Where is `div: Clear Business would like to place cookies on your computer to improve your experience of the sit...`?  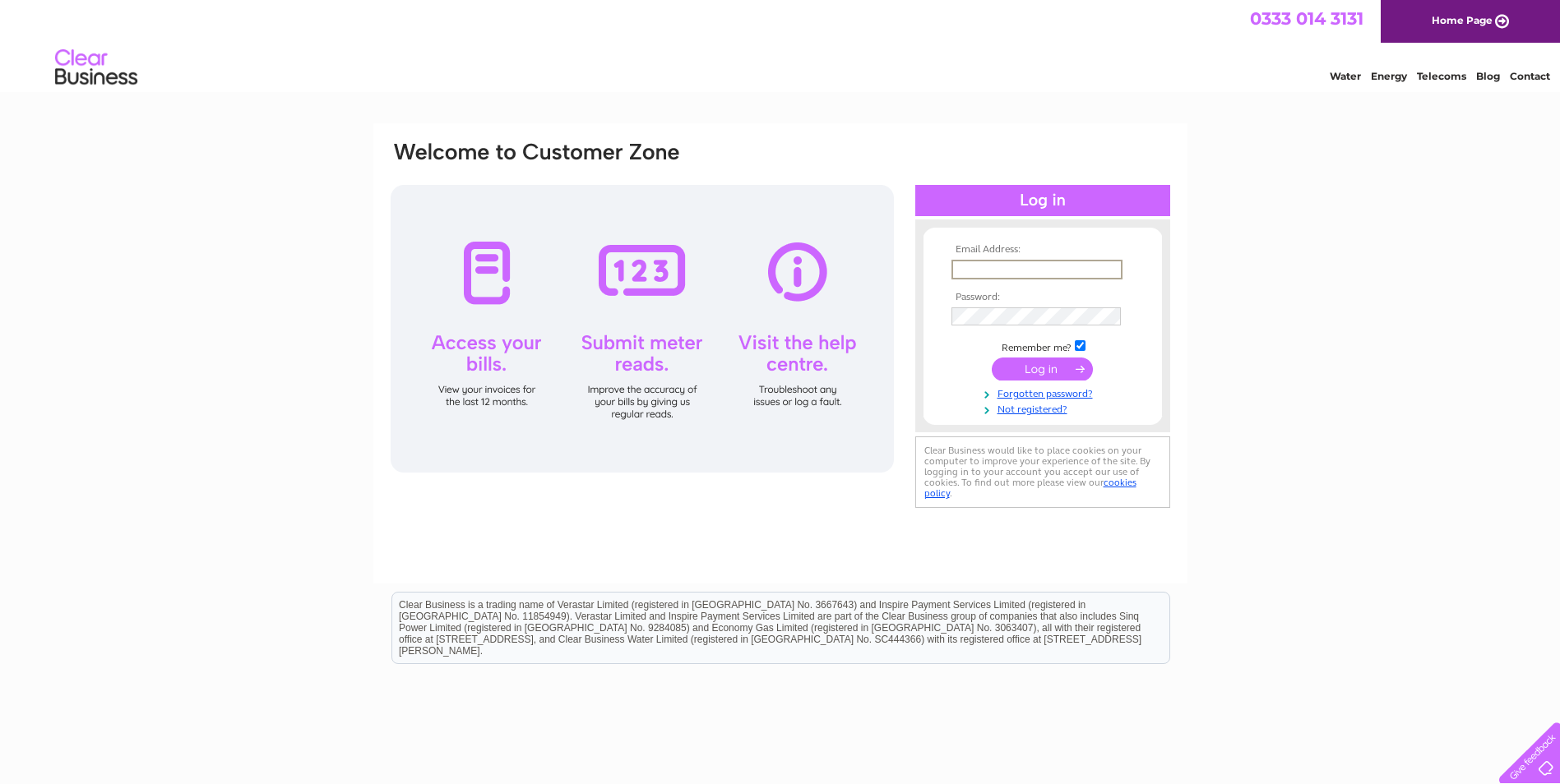 div: Clear Business would like to place cookies on your computer to improve your experience of the sit... is located at coordinates (1042, 472).